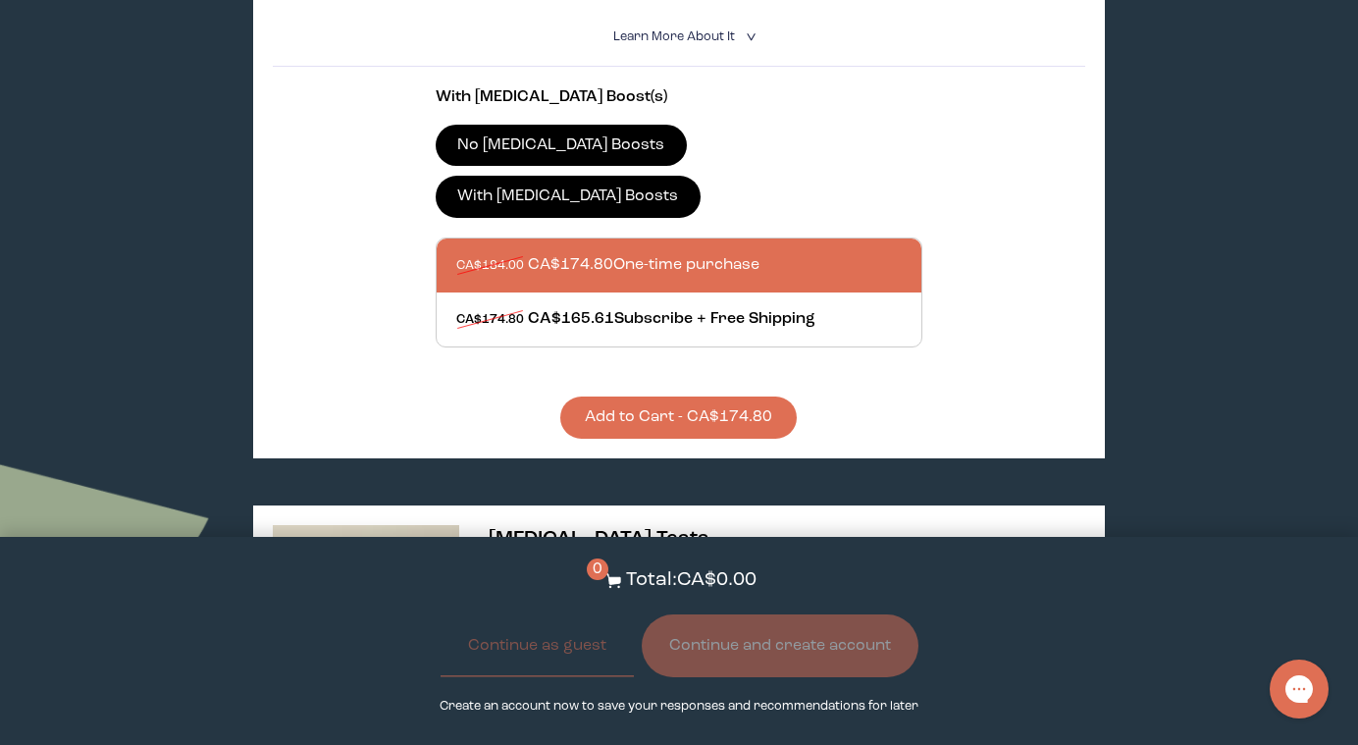  What do you see at coordinates (598, 569) in the screenshot?
I see `span: 0` at bounding box center [598, 569].